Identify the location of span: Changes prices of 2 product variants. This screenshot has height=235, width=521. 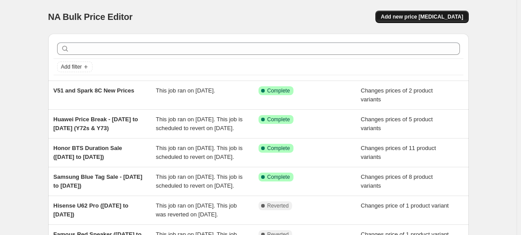
(396, 95).